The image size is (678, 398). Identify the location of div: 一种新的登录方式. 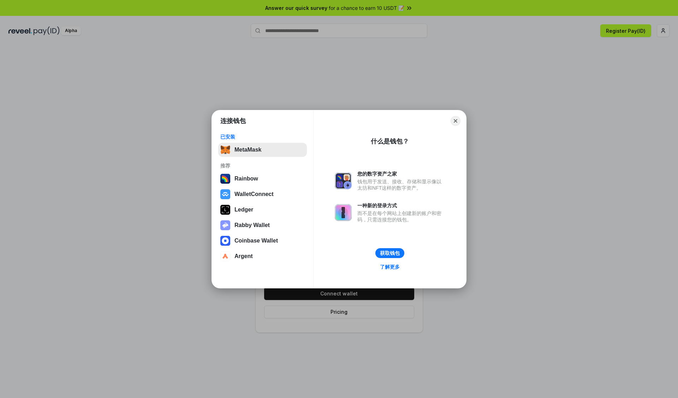
(401, 206).